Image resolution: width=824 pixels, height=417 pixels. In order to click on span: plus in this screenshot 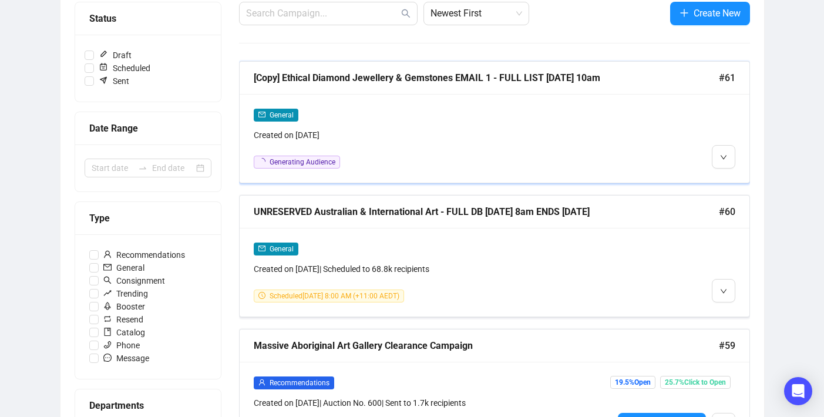, I will do `click(685, 13)`.